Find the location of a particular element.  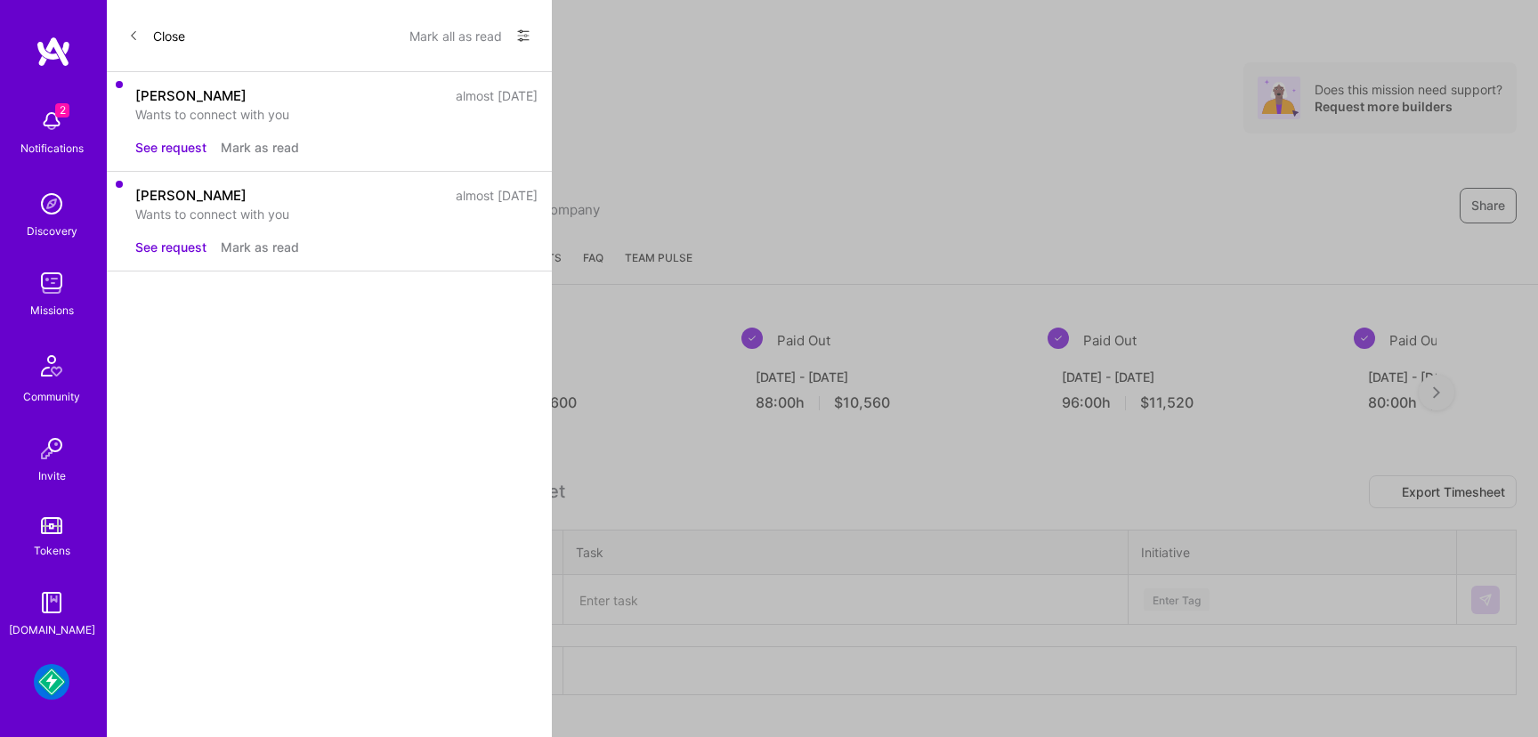

div: Tokens is located at coordinates (52, 550).